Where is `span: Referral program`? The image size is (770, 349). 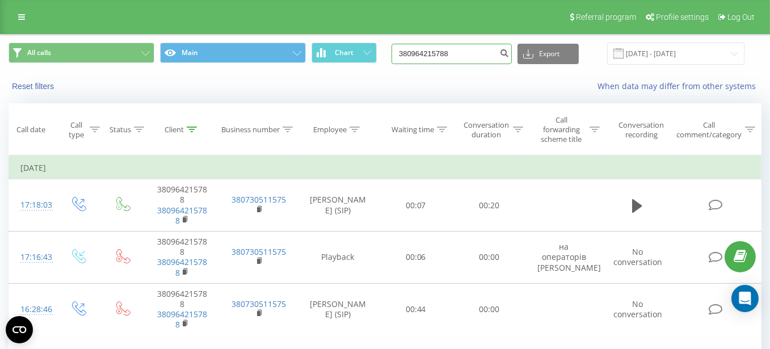
span: Referral program is located at coordinates (606, 17).